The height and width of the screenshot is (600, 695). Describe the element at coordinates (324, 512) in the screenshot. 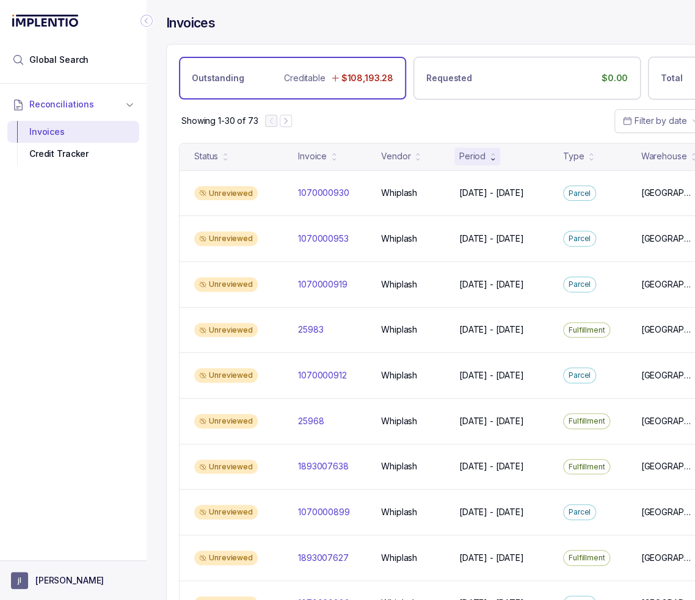

I see `p: 1070000899` at that location.